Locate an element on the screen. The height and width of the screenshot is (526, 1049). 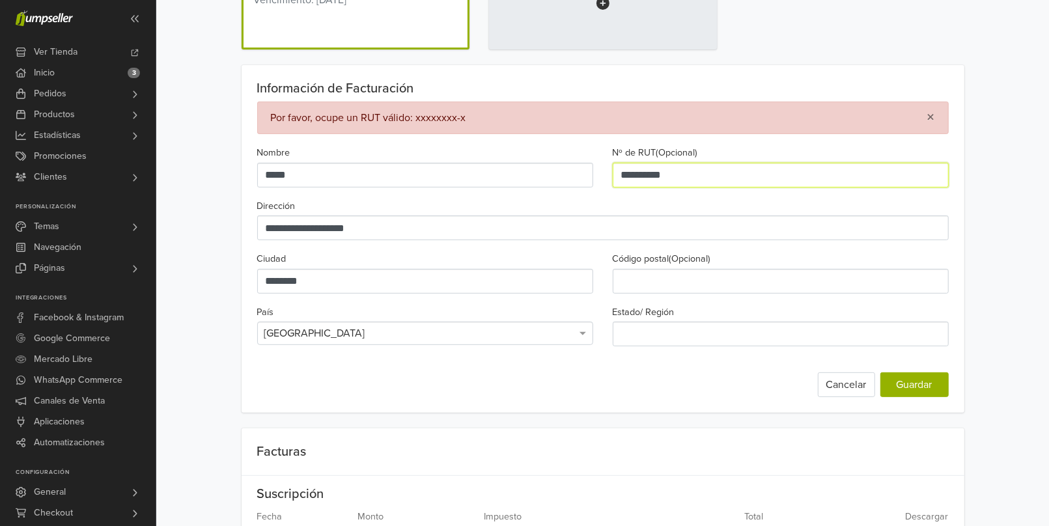
span: Pedidos is located at coordinates (50, 94).